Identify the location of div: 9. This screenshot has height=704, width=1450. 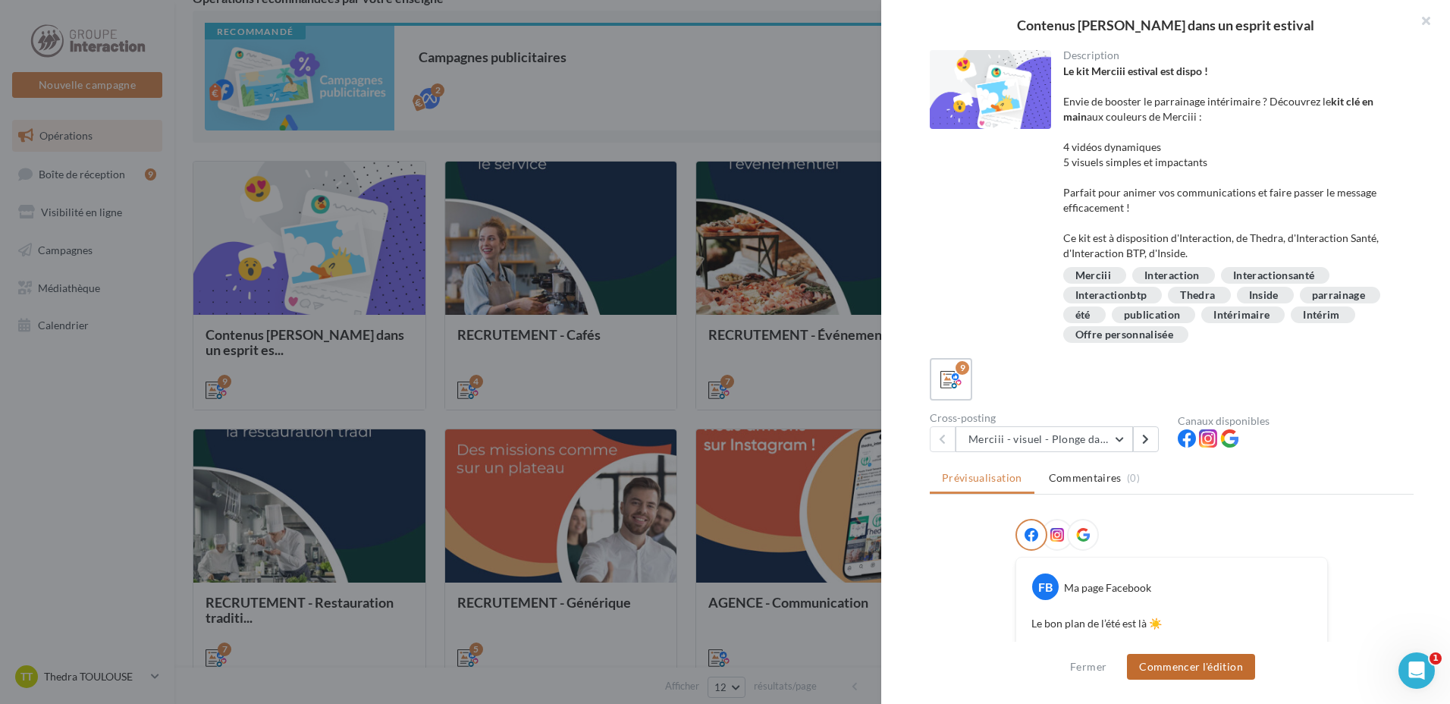
(962, 368).